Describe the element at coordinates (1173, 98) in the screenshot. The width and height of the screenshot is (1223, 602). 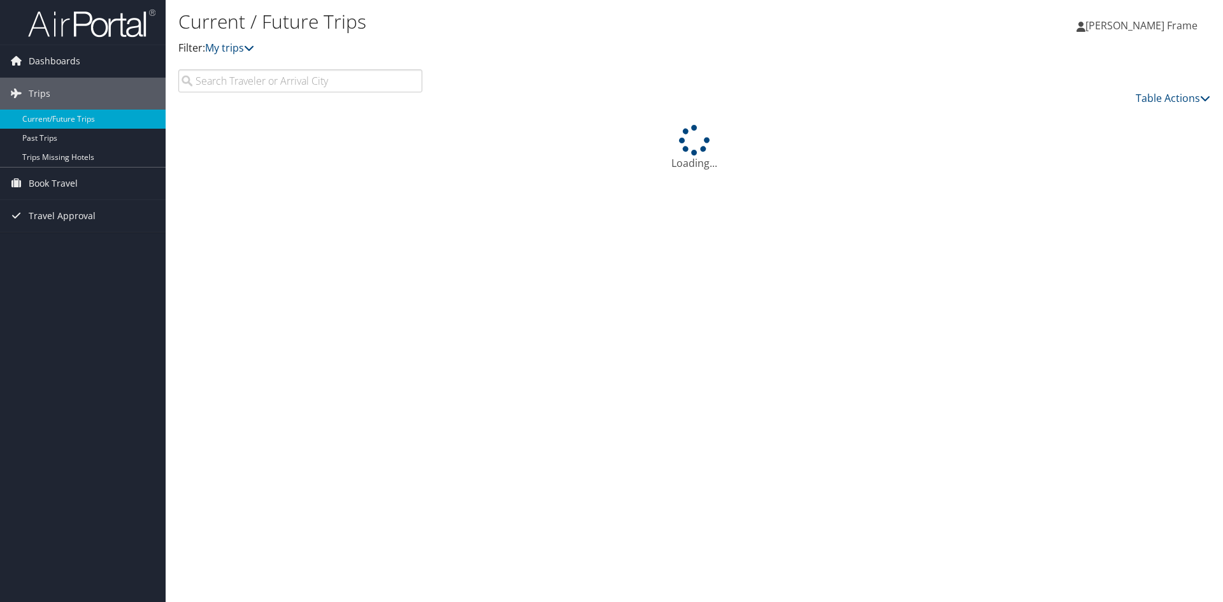
I see `a: Table Actions` at that location.